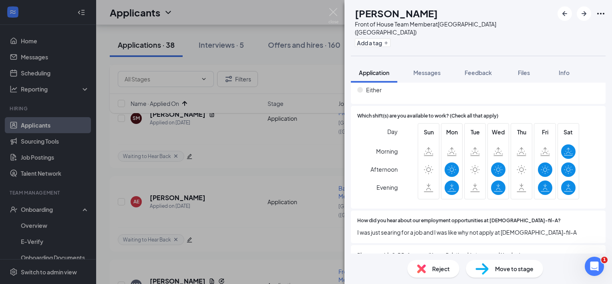 This screenshot has width=612, height=284. Describe the element at coordinates (384, 169) in the screenshot. I see `span: Afternoon` at that location.